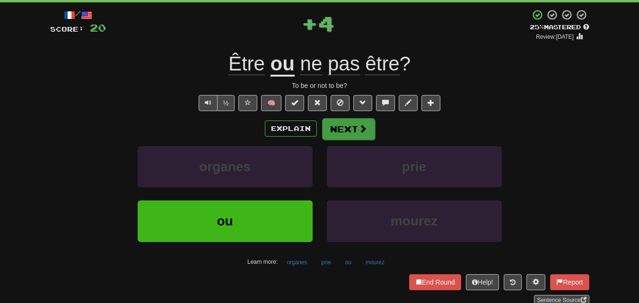 The height and width of the screenshot is (303, 639). I want to click on span: mourez, so click(414, 221).